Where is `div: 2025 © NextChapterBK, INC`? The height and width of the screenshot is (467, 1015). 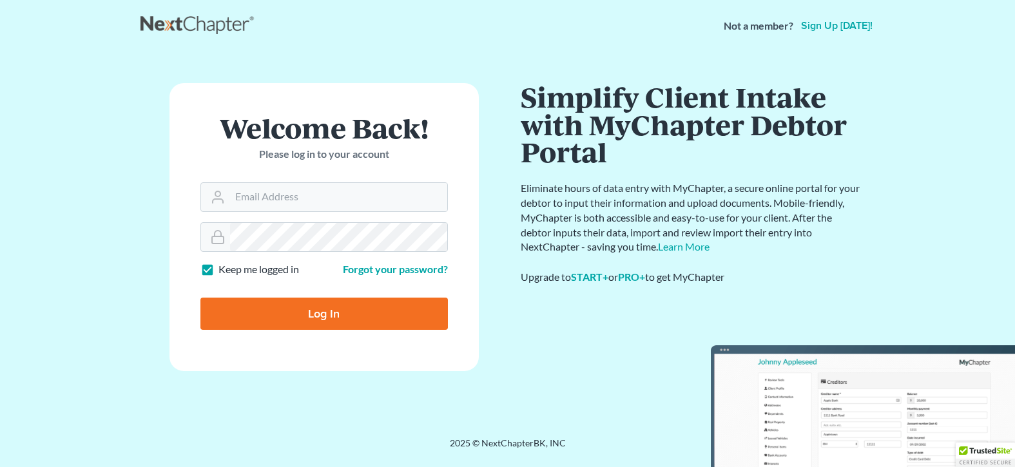
div: 2025 © NextChapterBK, INC is located at coordinates (508, 449).